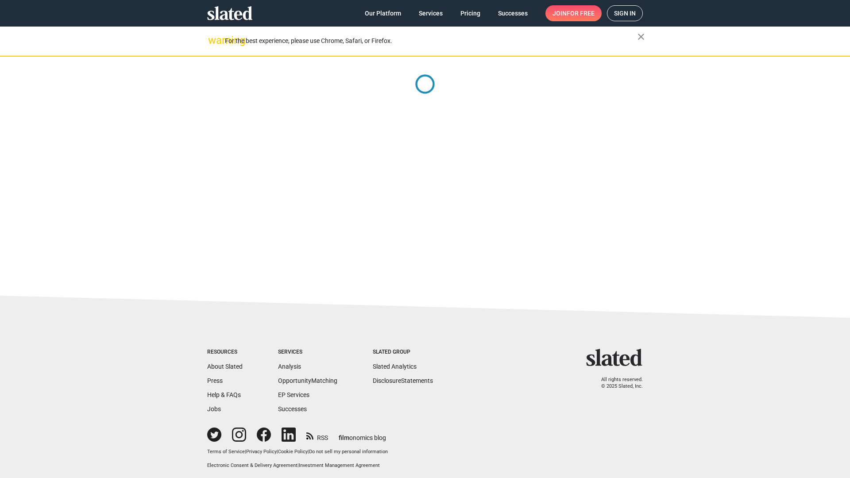 This screenshot has height=478, width=850. I want to click on a: Cookie Policy, so click(293, 451).